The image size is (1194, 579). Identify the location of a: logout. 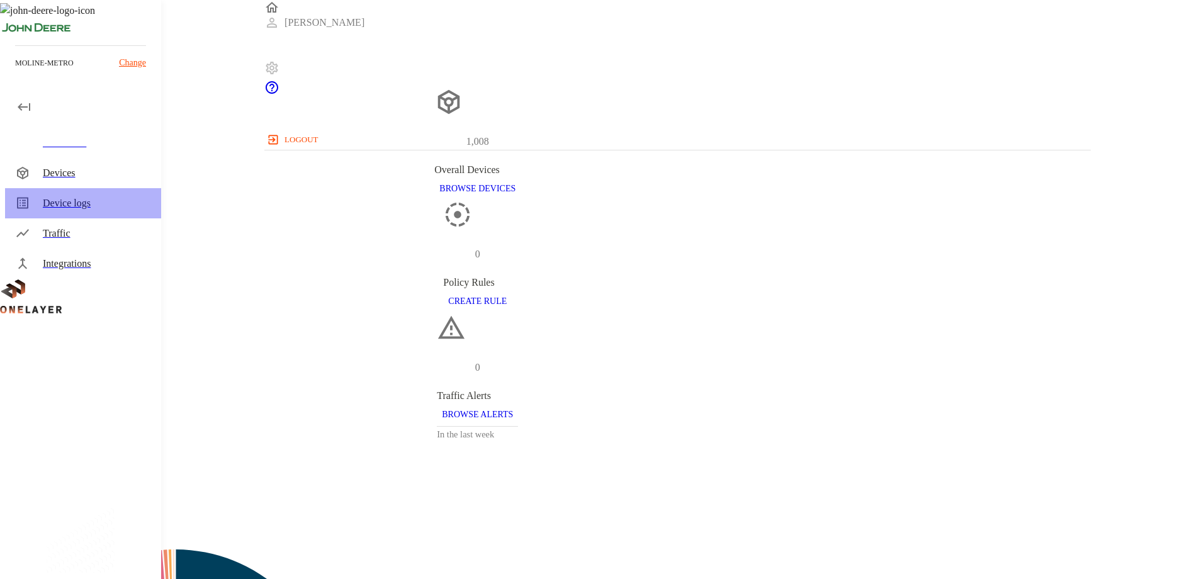
(677, 140).